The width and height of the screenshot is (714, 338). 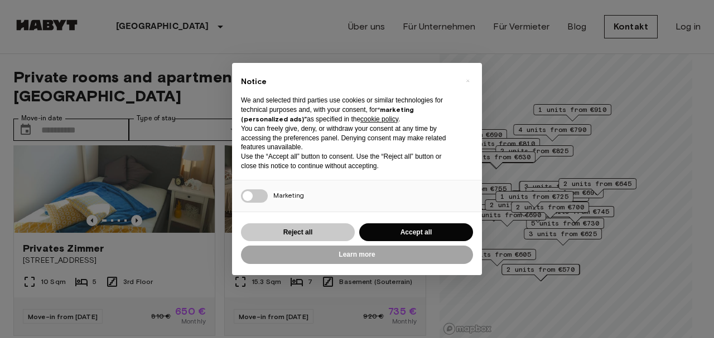 I want to click on p: We and selected third parties use cookies or similar technologies for technical purposes and, wit..., so click(x=348, y=110).